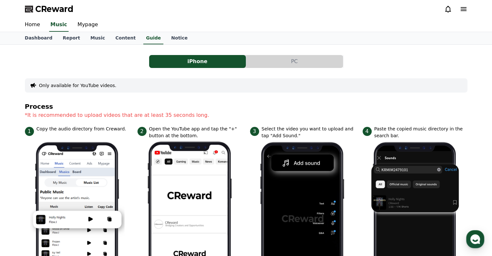 Image resolution: width=492 pixels, height=256 pixels. I want to click on p: Copy the audio directory from Creward., so click(81, 129).